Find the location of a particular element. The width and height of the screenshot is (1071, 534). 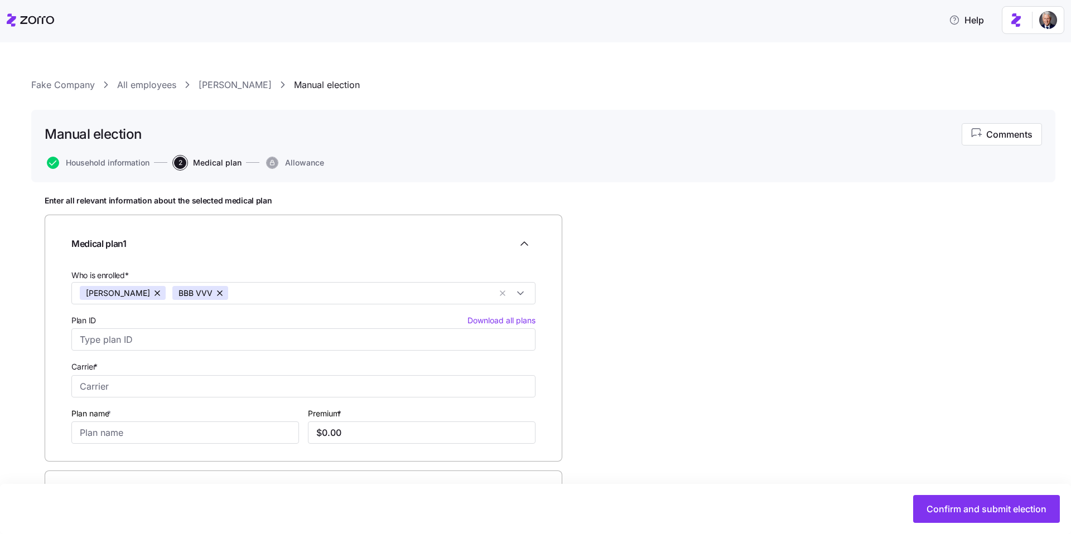

button: 2Medical plan is located at coordinates (207, 163).